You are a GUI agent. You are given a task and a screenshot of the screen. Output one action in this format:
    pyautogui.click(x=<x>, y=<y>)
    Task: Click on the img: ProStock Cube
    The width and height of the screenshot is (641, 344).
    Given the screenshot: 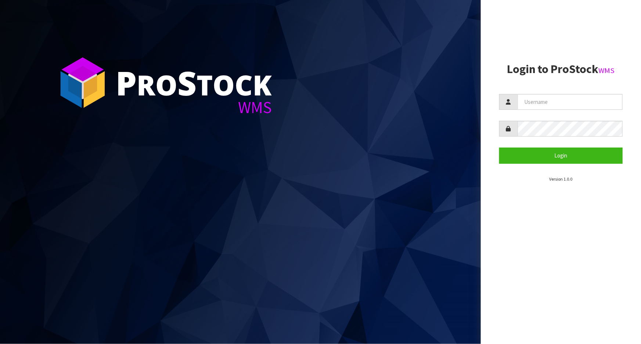 What is the action you would take?
    pyautogui.click(x=83, y=83)
    